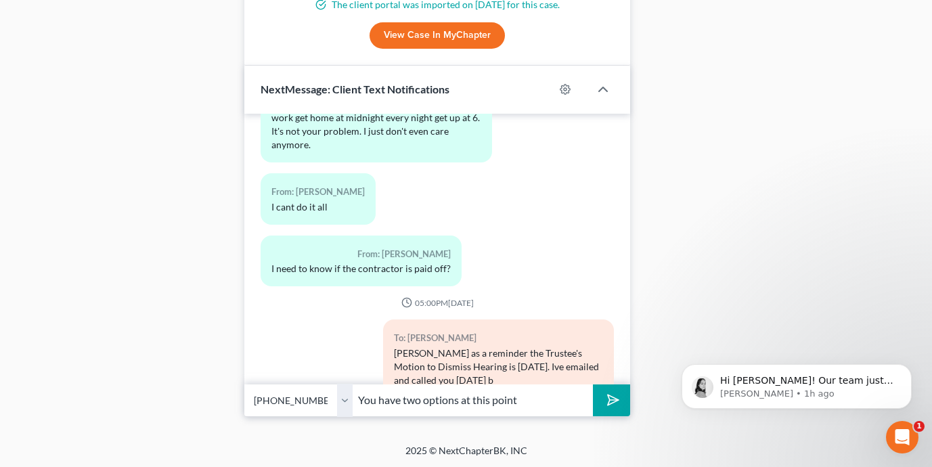 The width and height of the screenshot is (932, 467). I want to click on input: Say something..., so click(472, 400).